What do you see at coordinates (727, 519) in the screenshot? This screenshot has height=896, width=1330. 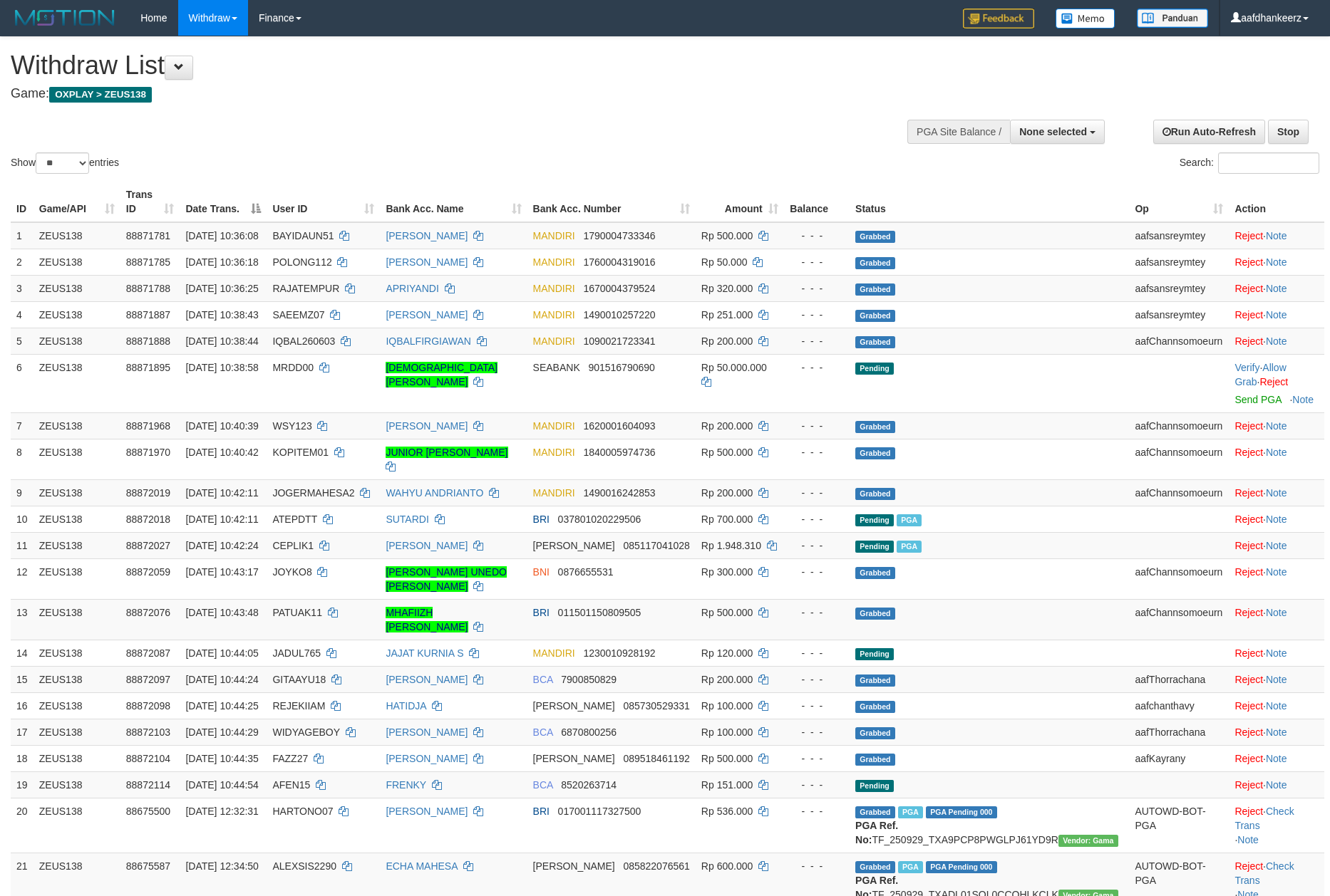 I see `span: Rp 700.000` at bounding box center [727, 519].